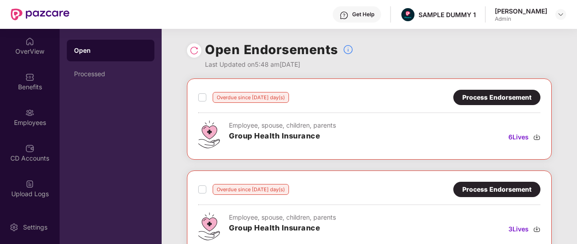 The image size is (577, 244). What do you see at coordinates (408, 14) in the screenshot?
I see `img: Pazcare_Alternative_logo-01-01.png` at bounding box center [408, 14].